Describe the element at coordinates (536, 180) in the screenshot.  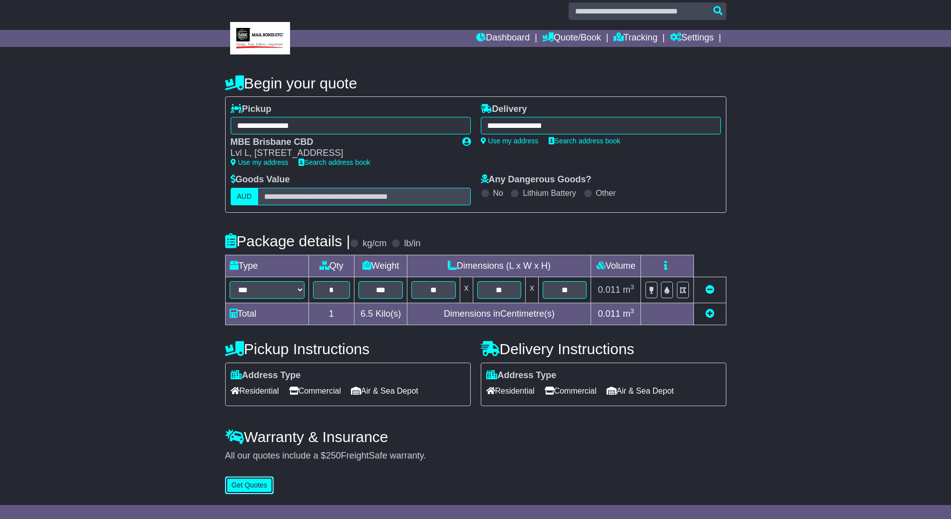
I see `label: Any Dangerous Goods?` at that location.